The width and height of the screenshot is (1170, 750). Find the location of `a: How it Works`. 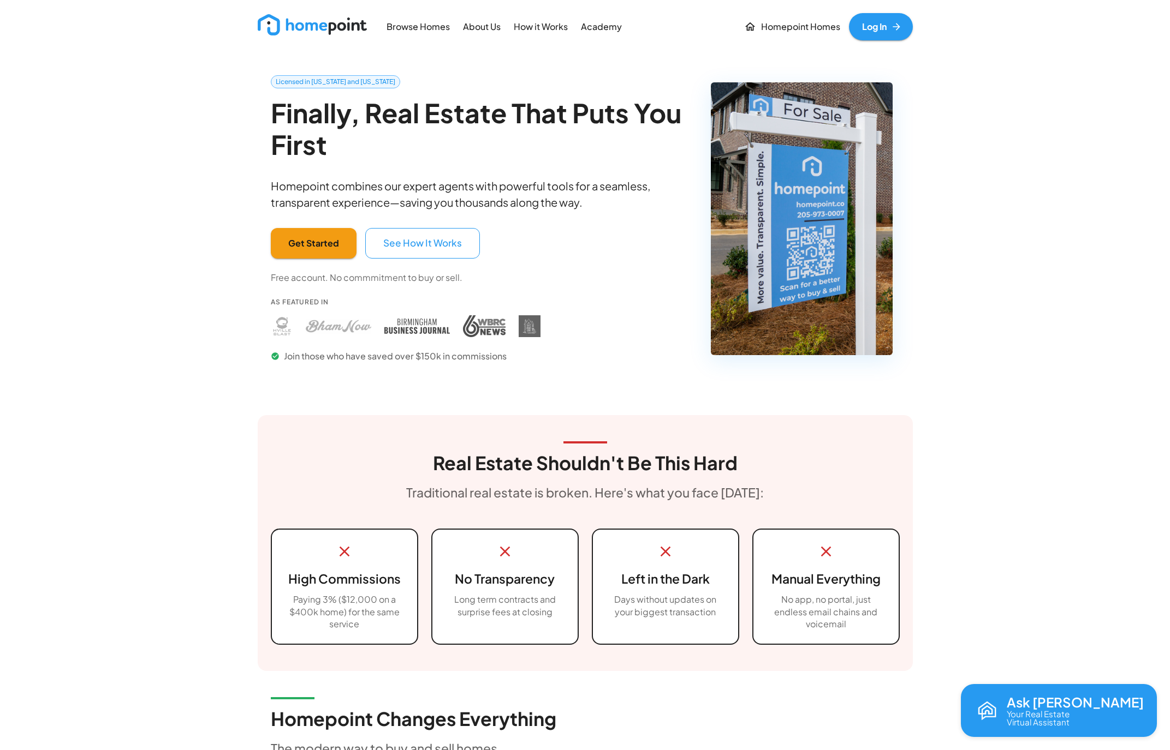

a: How it Works is located at coordinates (540, 26).